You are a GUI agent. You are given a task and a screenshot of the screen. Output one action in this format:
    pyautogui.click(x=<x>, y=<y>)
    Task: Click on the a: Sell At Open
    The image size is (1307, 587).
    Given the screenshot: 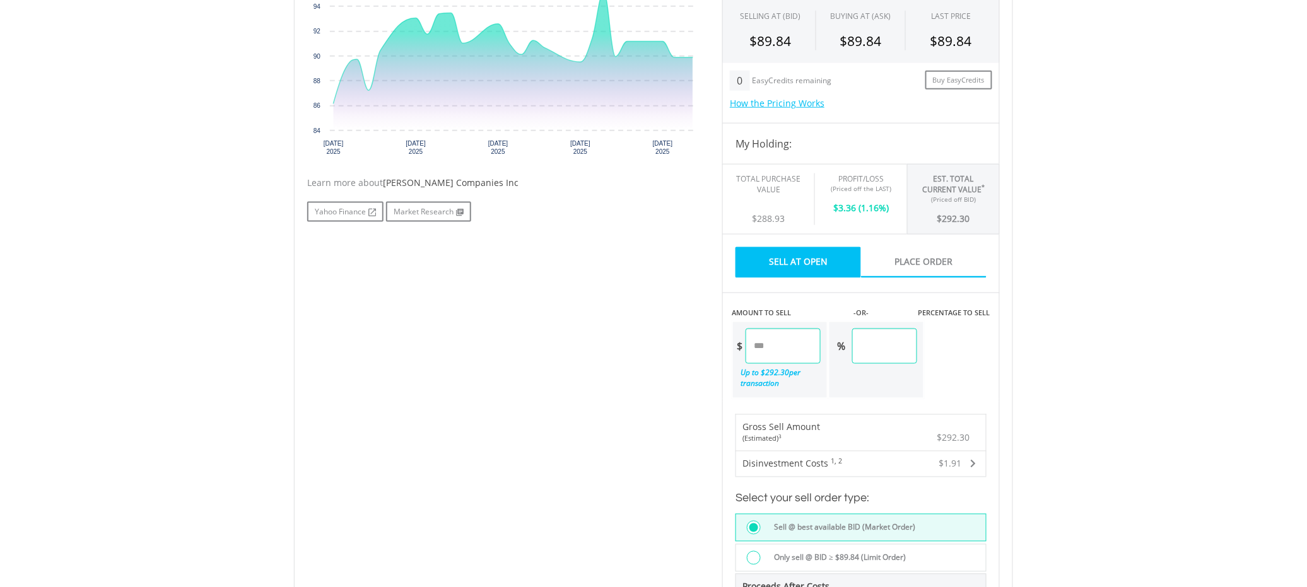 What is the action you would take?
    pyautogui.click(x=798, y=262)
    